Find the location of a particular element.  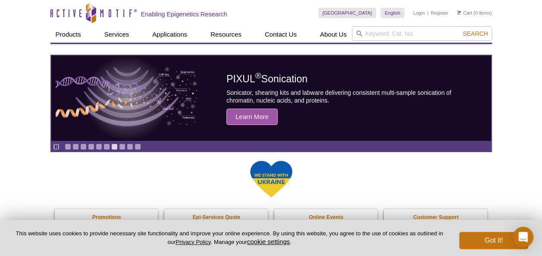

a: Go to slide 10 is located at coordinates (138, 147).